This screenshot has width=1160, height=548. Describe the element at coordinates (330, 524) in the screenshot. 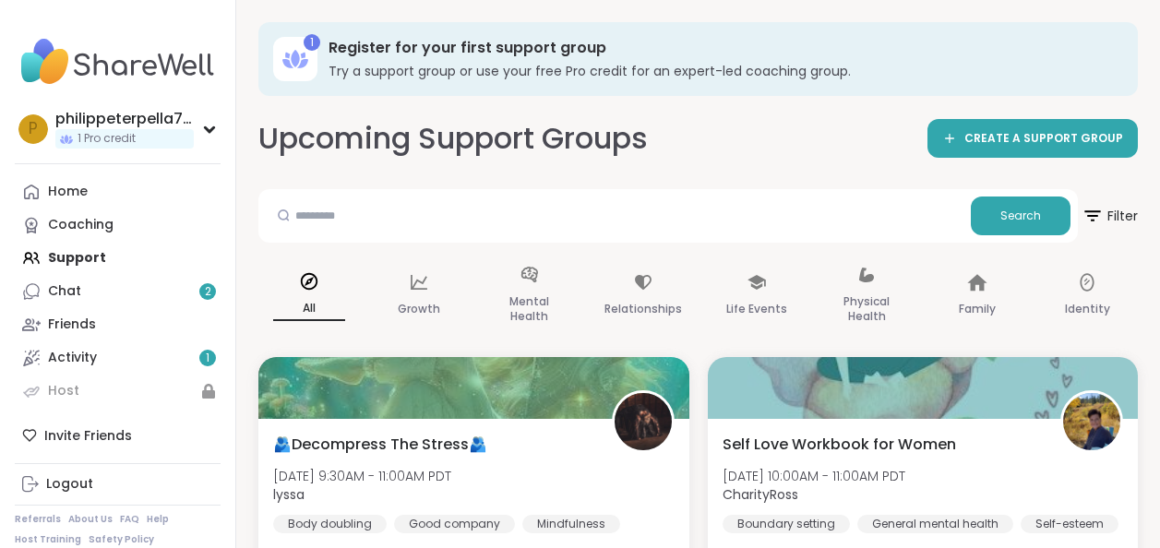

I see `div: Body doubling` at that location.